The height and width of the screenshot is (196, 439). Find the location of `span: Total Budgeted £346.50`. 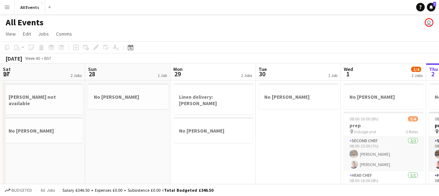

span: Total Budgeted £346.50 is located at coordinates (189, 190).